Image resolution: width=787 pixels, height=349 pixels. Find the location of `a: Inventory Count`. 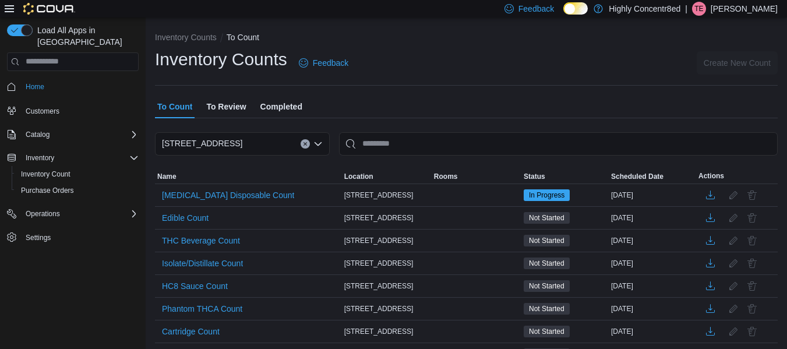

a: Inventory Count is located at coordinates (45, 174).